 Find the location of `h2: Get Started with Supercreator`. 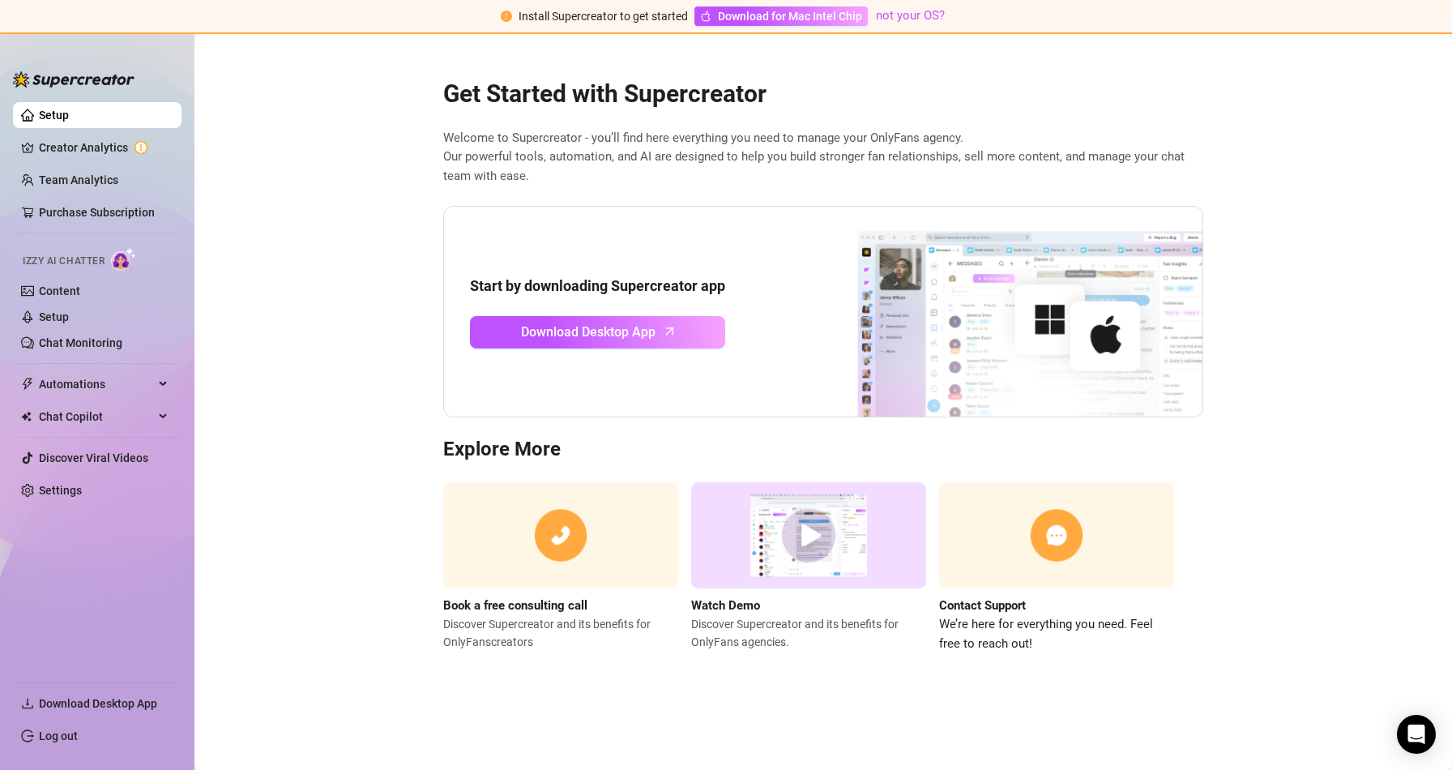

h2: Get Started with Supercreator is located at coordinates (823, 94).